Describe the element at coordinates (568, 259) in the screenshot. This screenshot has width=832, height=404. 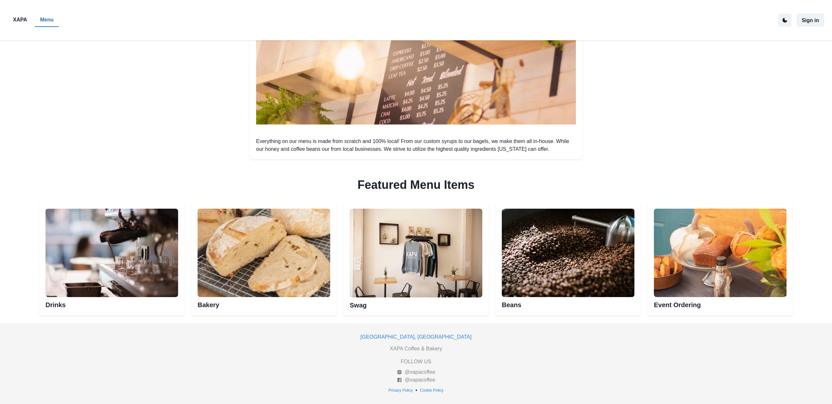
I see `div: Beans` at that location.